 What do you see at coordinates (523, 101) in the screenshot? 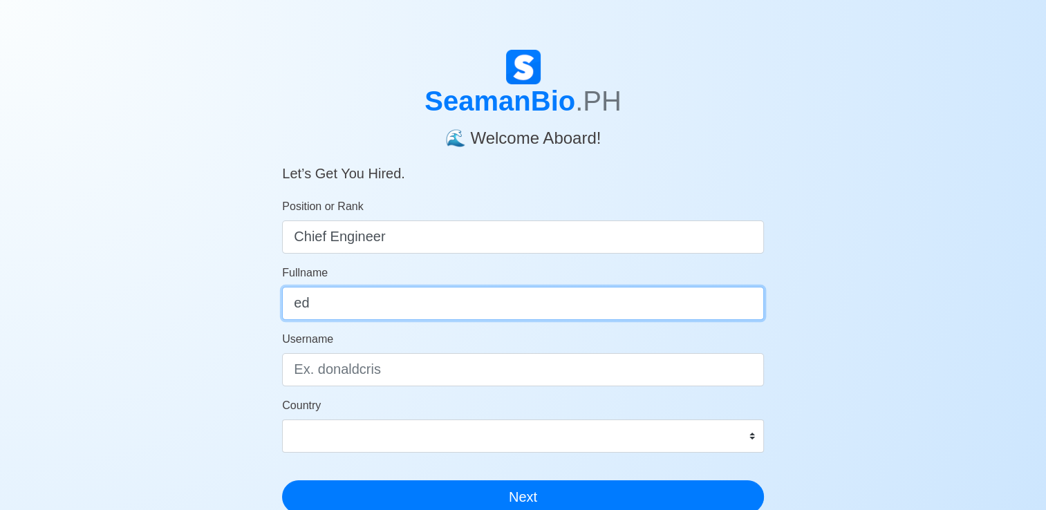
I see `h1: SeamanBio` at bounding box center [523, 101].